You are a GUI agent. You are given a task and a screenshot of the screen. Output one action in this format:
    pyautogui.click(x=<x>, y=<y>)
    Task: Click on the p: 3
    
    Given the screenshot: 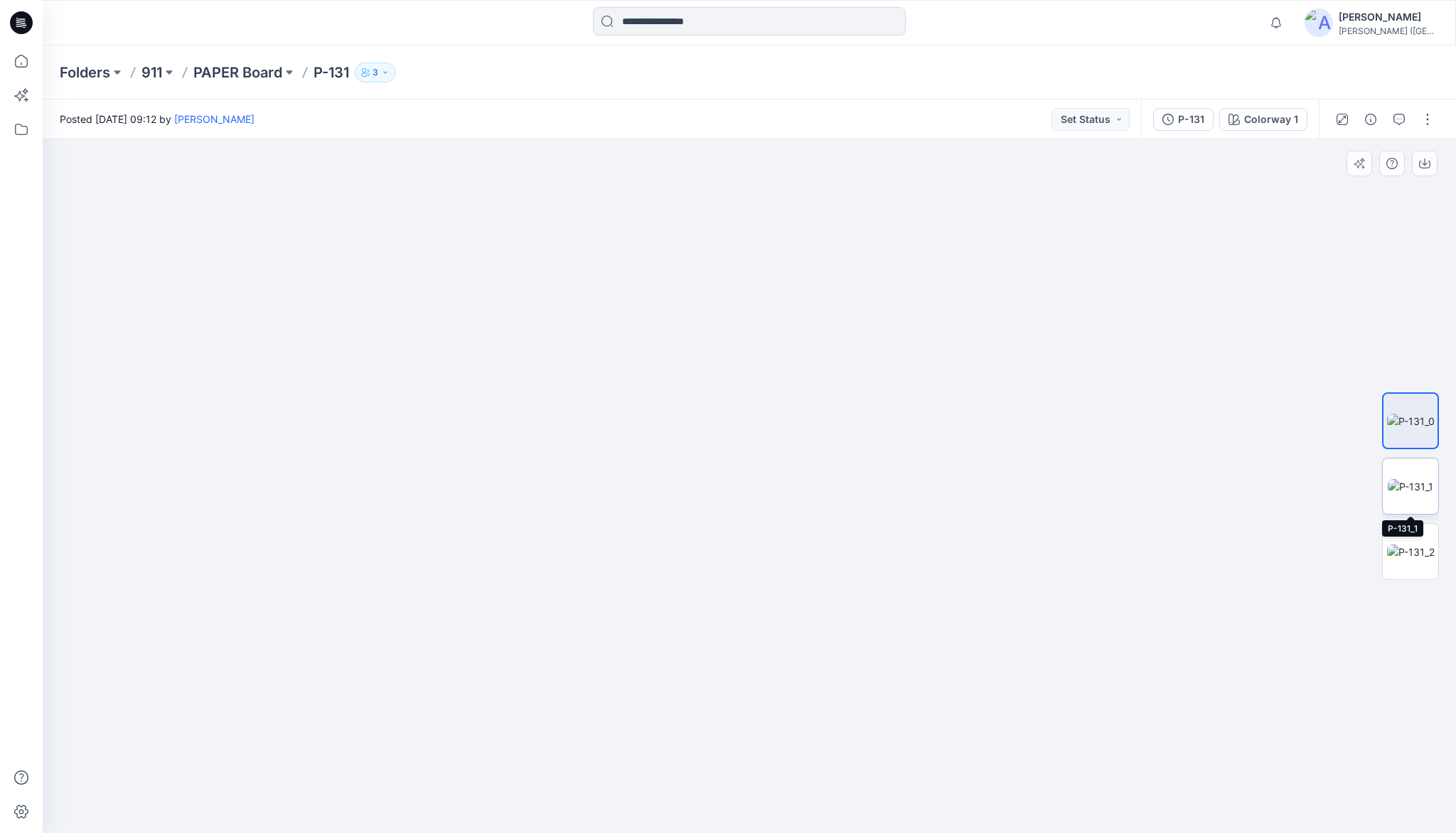 What is the action you would take?
    pyautogui.click(x=376, y=72)
    